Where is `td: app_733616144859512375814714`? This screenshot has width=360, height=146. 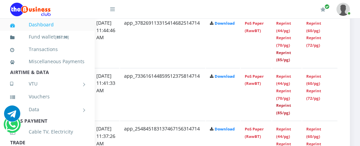 td: app_733616144859512375814714 is located at coordinates (163, 94).